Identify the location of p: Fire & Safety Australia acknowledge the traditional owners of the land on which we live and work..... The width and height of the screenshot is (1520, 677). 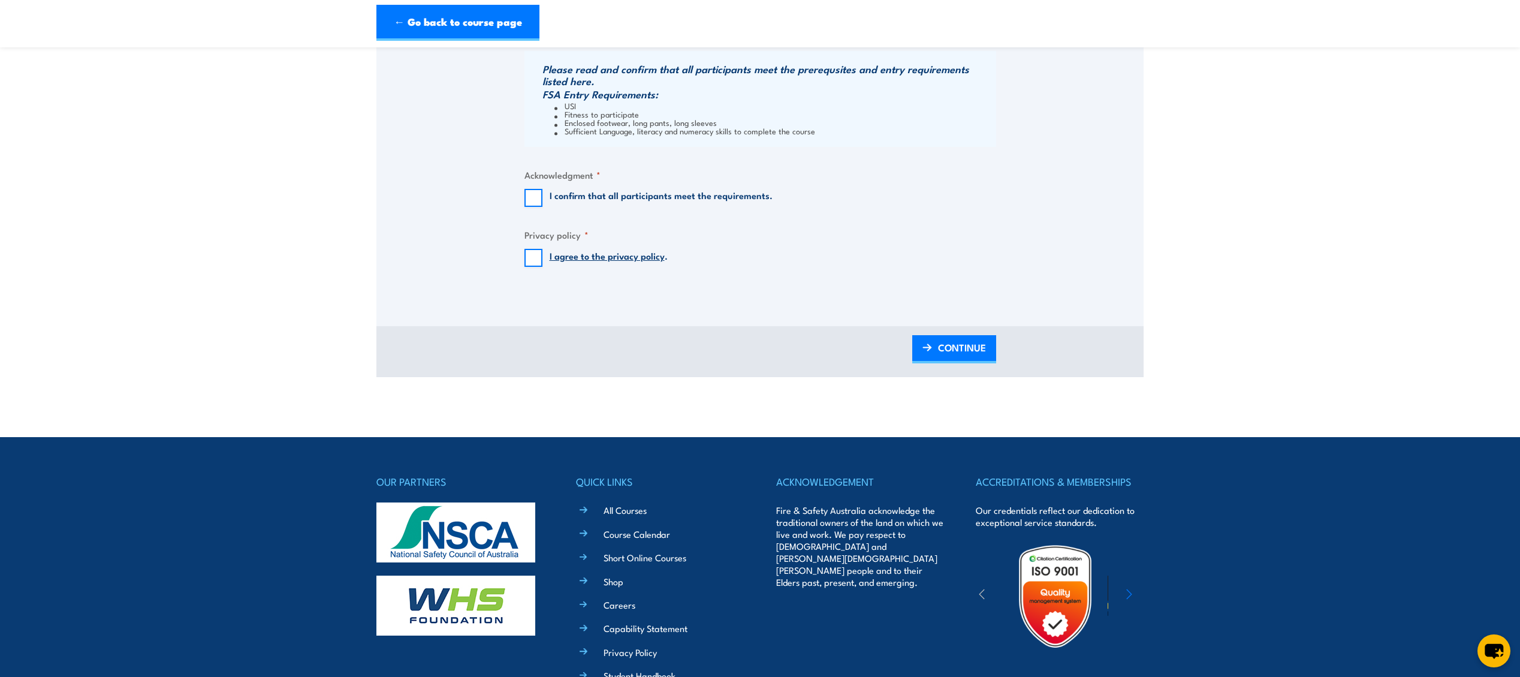
(860, 546).